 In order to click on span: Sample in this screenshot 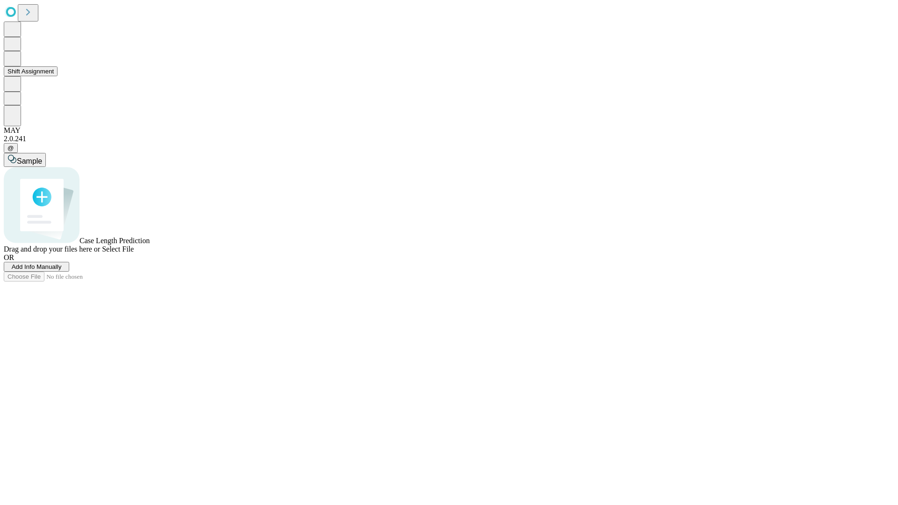, I will do `click(29, 161)`.